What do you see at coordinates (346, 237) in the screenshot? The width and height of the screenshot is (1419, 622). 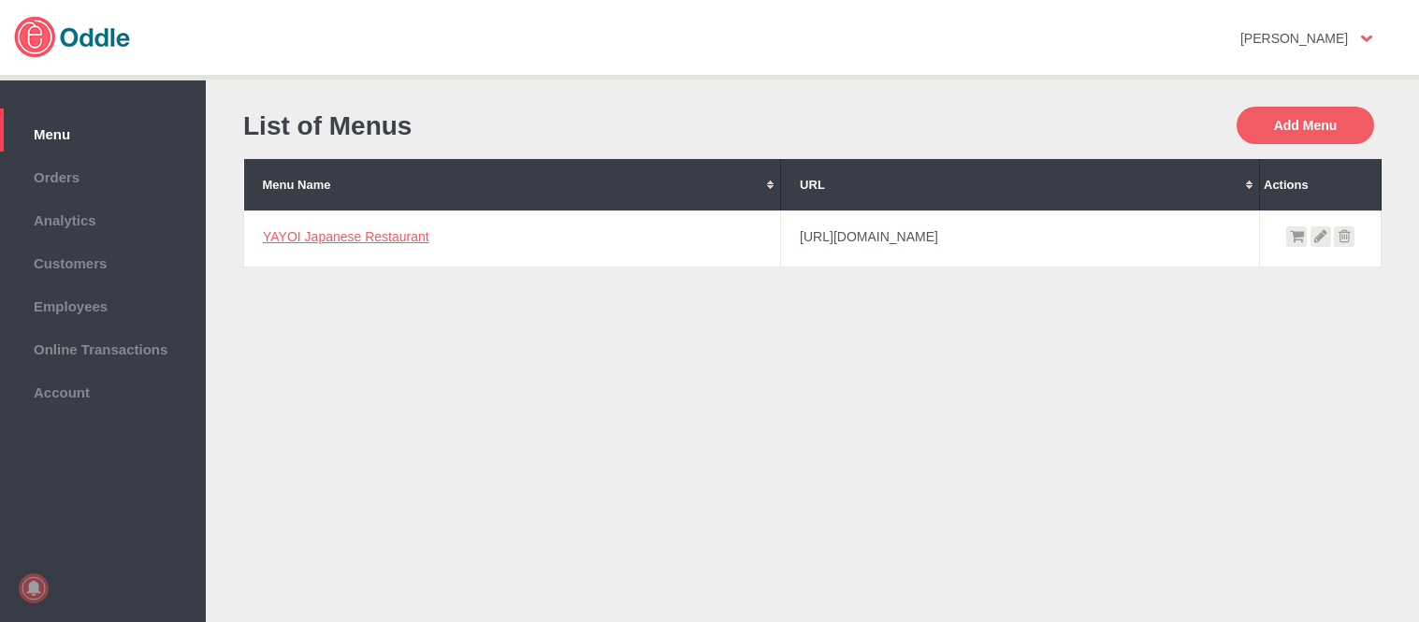 I see `a: YAYOI Japanese Restaurant` at bounding box center [346, 237].